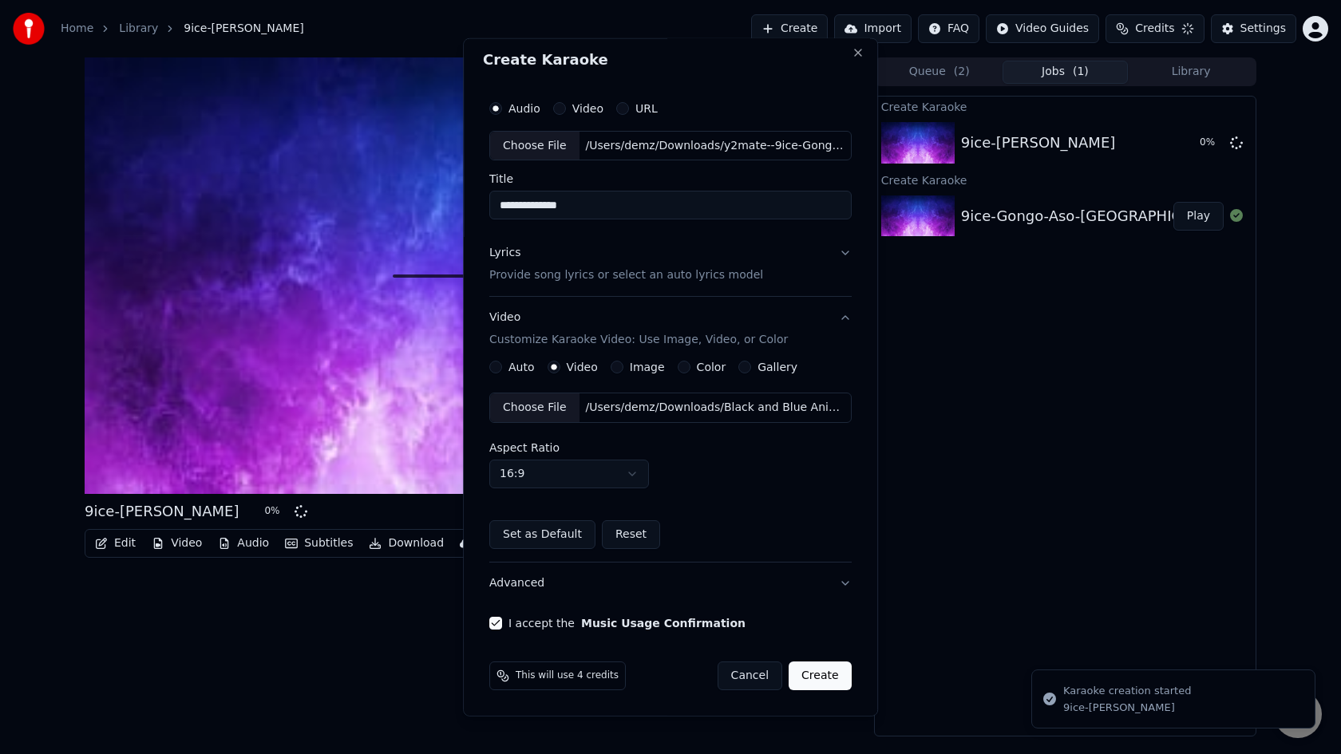 This screenshot has height=754, width=1341. Describe the element at coordinates (711, 367) in the screenshot. I see `label: Color` at that location.